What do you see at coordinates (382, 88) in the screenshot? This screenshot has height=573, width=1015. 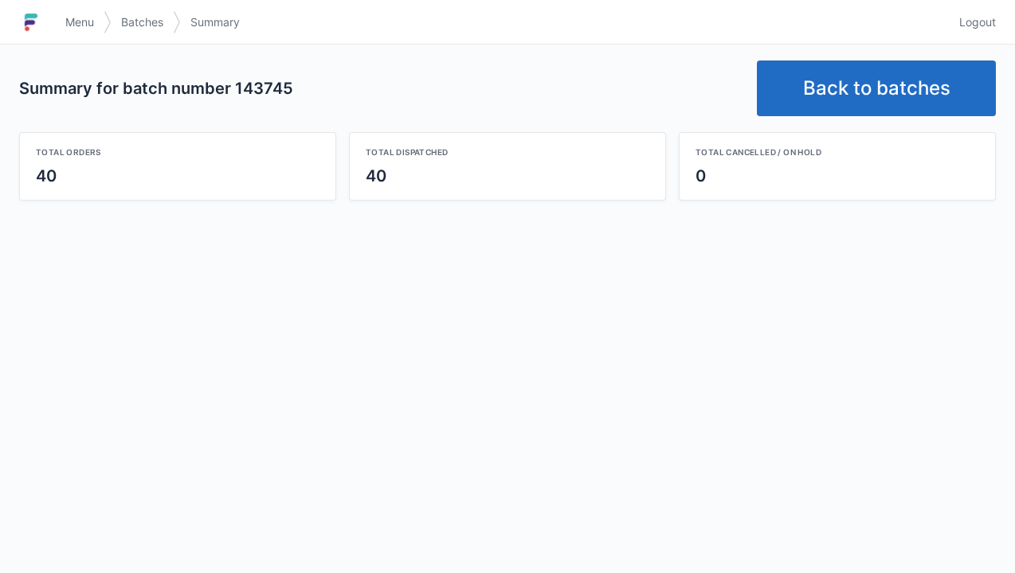 I see `h2: Summary for batch number 143745` at bounding box center [382, 88].